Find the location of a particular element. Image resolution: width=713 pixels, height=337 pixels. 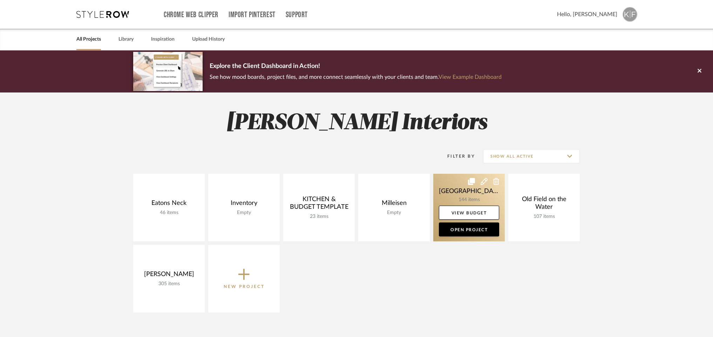

a: Upload History is located at coordinates (208, 39).